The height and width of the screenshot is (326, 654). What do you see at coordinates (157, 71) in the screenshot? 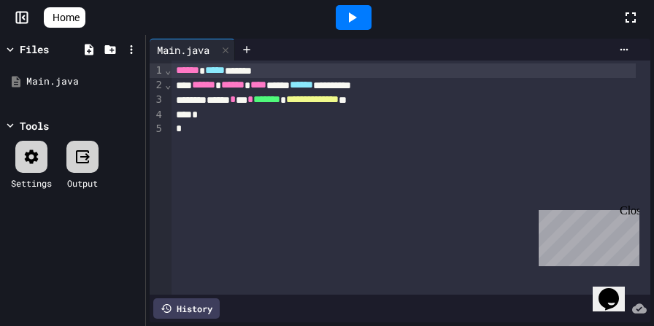
I see `div: 1` at bounding box center [157, 71].